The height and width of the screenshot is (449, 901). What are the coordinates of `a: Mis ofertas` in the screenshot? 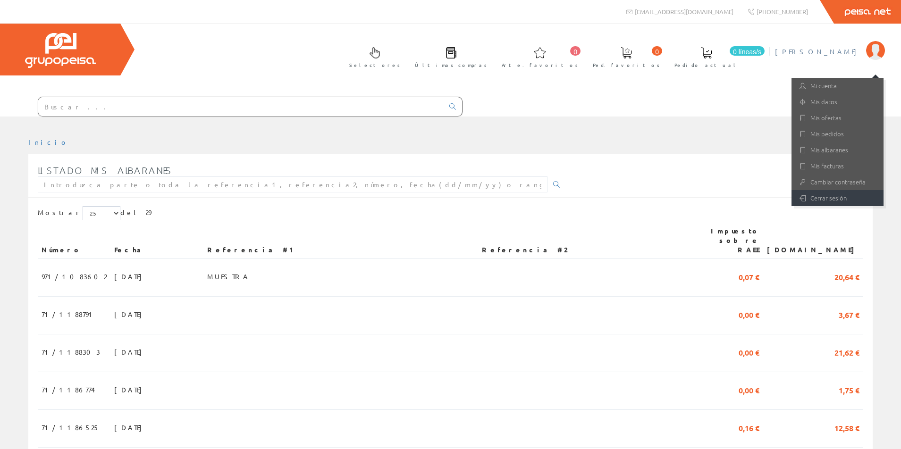 It's located at (837, 118).